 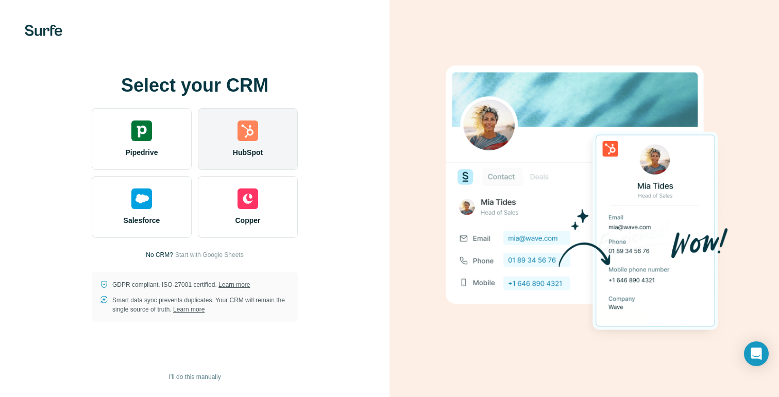 I want to click on span: Copper, so click(x=248, y=221).